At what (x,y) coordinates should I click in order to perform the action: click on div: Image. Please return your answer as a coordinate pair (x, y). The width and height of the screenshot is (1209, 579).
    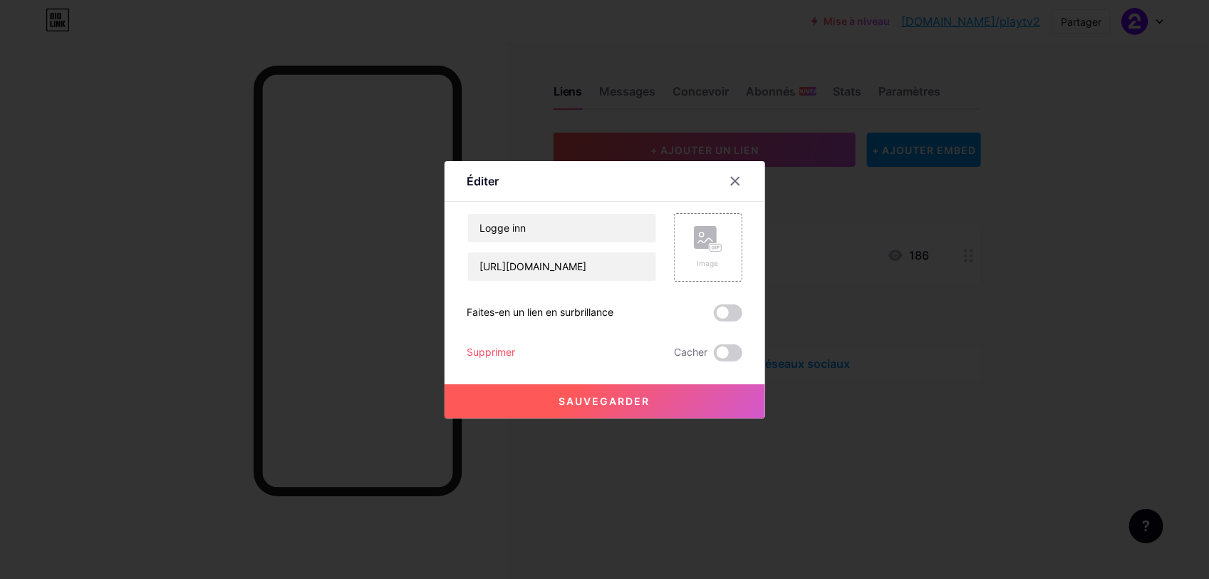
    Looking at the image, I should click on (708, 263).